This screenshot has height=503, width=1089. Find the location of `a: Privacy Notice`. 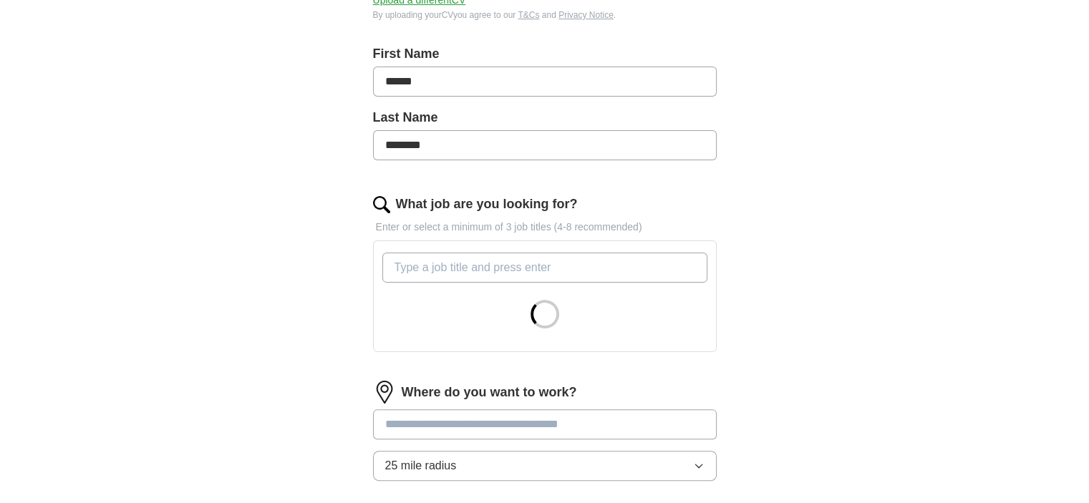

a: Privacy Notice is located at coordinates (586, 15).